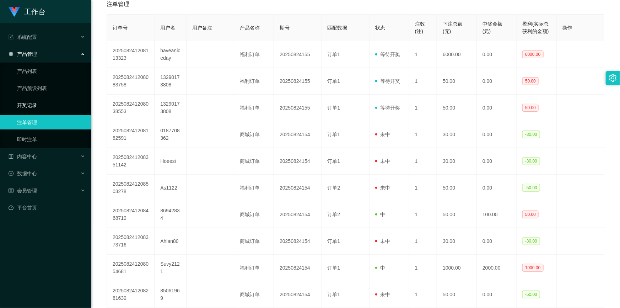  Describe the element at coordinates (120, 28) in the screenshot. I see `span: 订单号` at that location.